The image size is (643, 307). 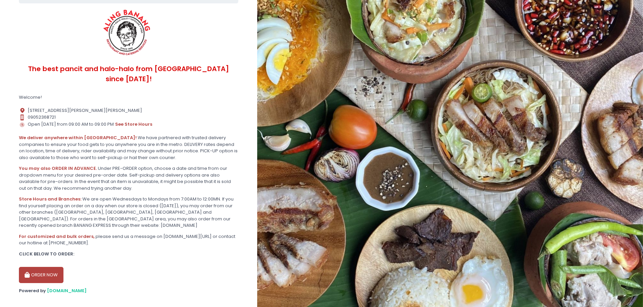 What do you see at coordinates (129, 179) in the screenshot?
I see `div: Under PRE-ORDER option, choose a date and time from our dropdown menu for your desired pre-order ...` at bounding box center [129, 179].